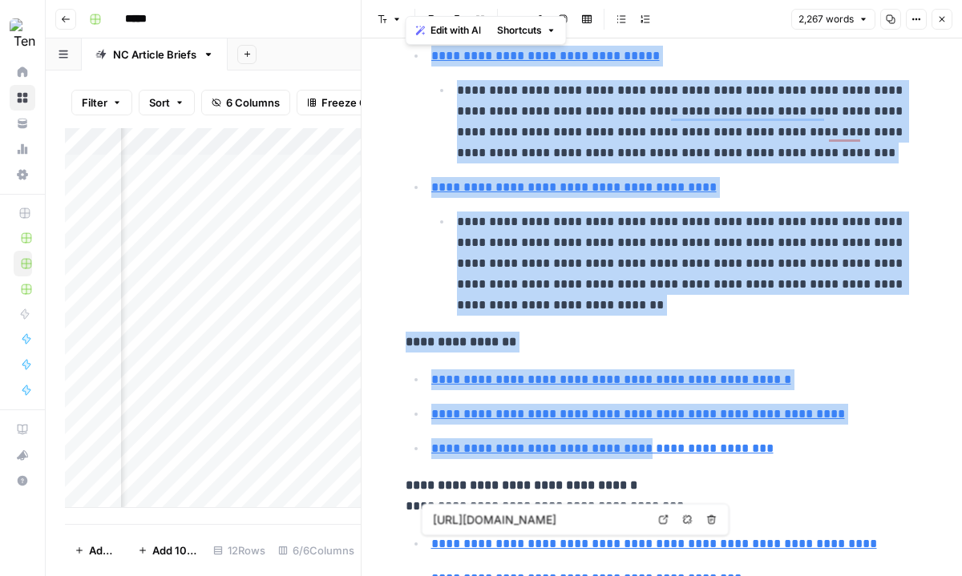  Describe the element at coordinates (22, 430) in the screenshot. I see `a: AirOps Academy` at that location.